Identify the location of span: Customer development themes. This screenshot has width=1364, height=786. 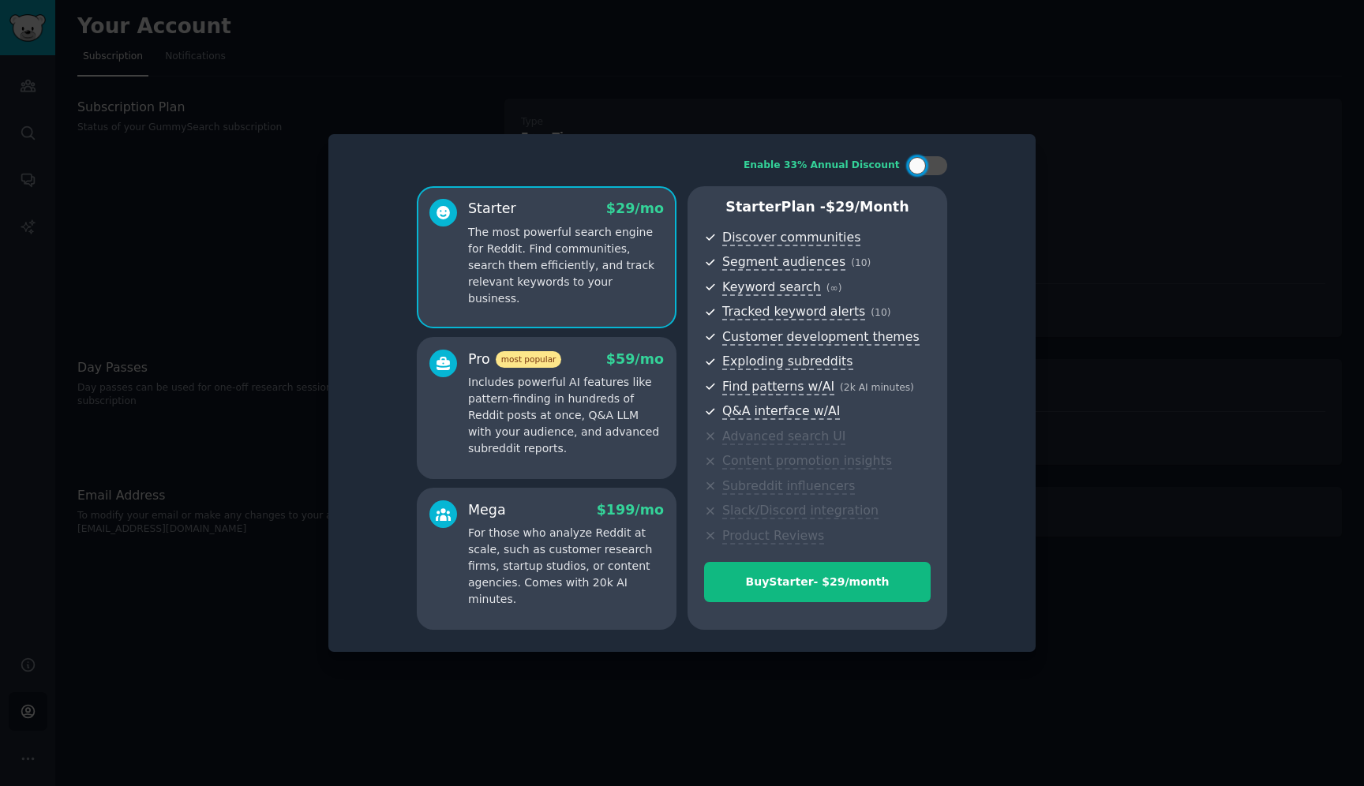
(821, 337).